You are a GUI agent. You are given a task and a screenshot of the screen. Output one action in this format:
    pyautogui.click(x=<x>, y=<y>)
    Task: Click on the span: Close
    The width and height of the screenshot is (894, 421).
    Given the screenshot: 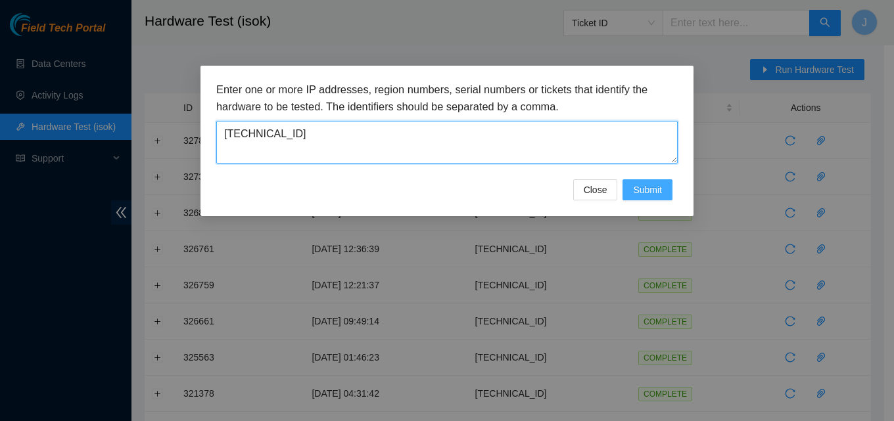 What is the action you would take?
    pyautogui.click(x=596, y=190)
    